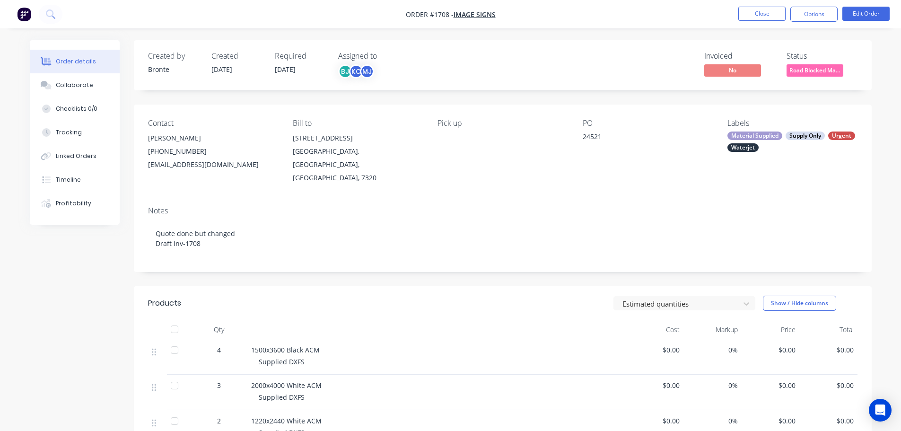 The height and width of the screenshot is (431, 901). I want to click on div: Total, so click(829, 330).